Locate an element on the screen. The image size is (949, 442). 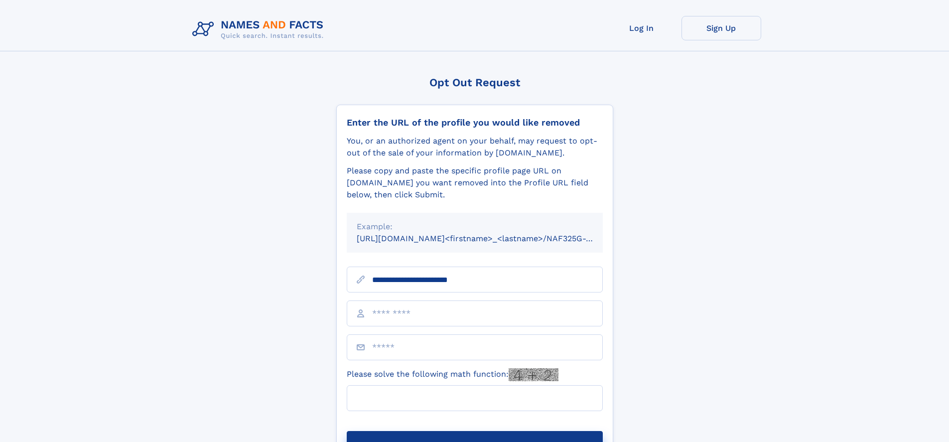
a: Log In is located at coordinates (642, 28).